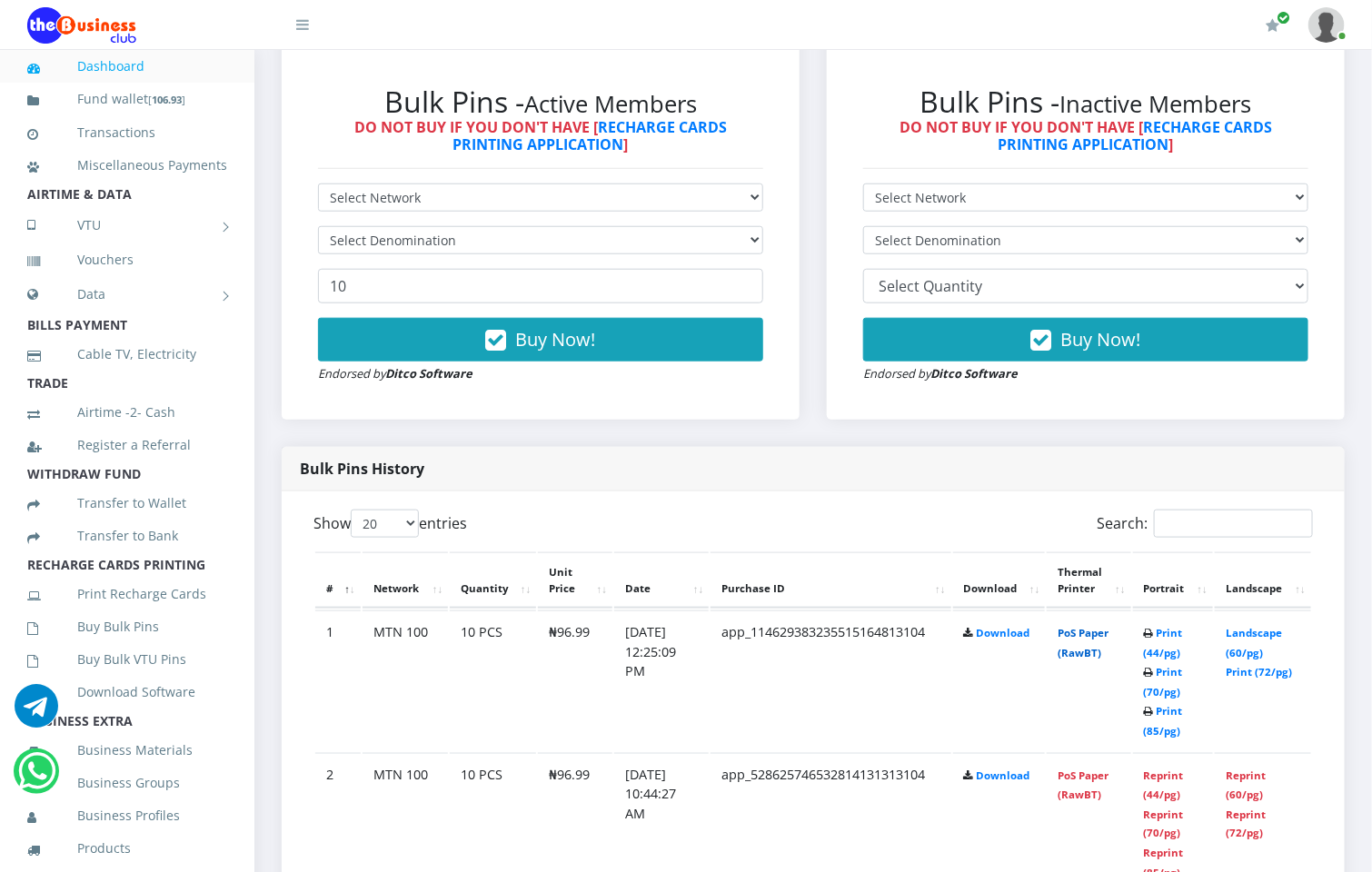  Describe the element at coordinates (1264, 581) in the screenshot. I see `th: Landscape: activate to sort column ascending` at that location.